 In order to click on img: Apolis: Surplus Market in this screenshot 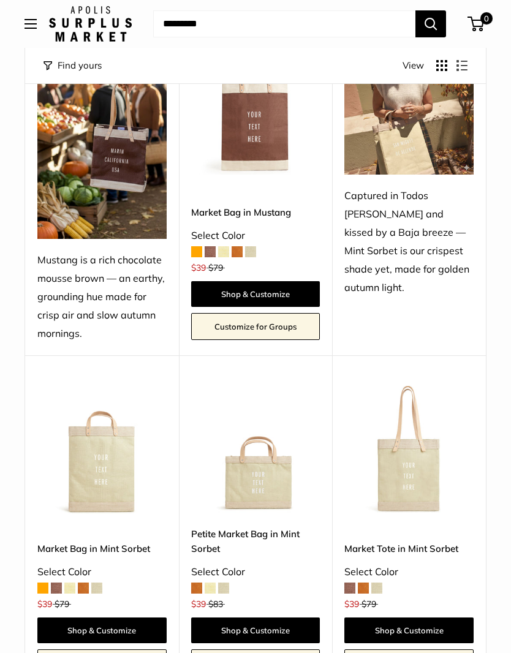, I will do `click(90, 24)`.